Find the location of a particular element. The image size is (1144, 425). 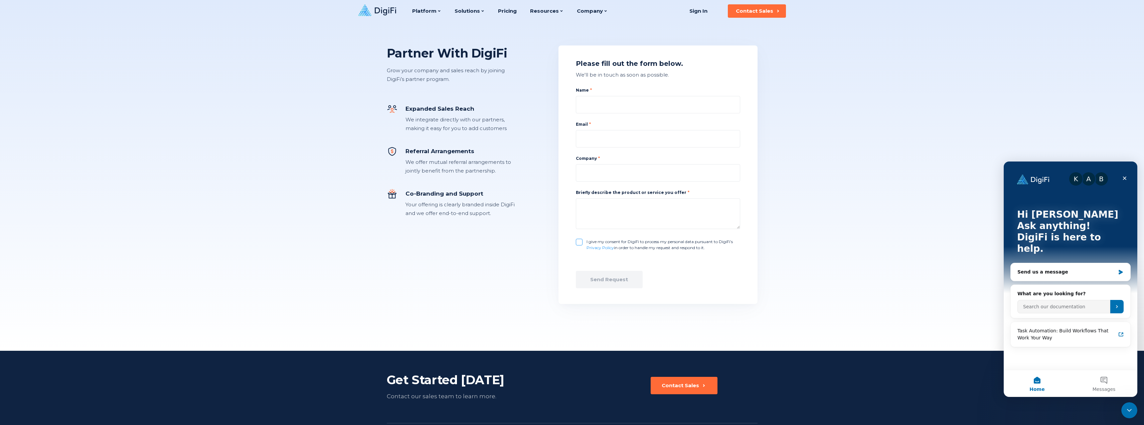

a: Privacy Policy is located at coordinates (600, 247).